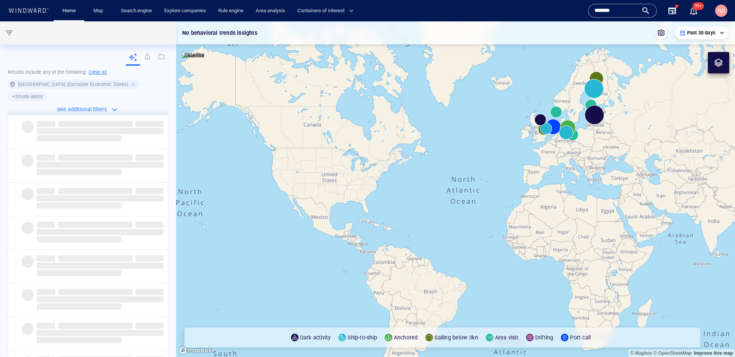 This screenshot has height=357, width=735. What do you see at coordinates (315, 338) in the screenshot?
I see `p: Dark activity` at bounding box center [315, 338].